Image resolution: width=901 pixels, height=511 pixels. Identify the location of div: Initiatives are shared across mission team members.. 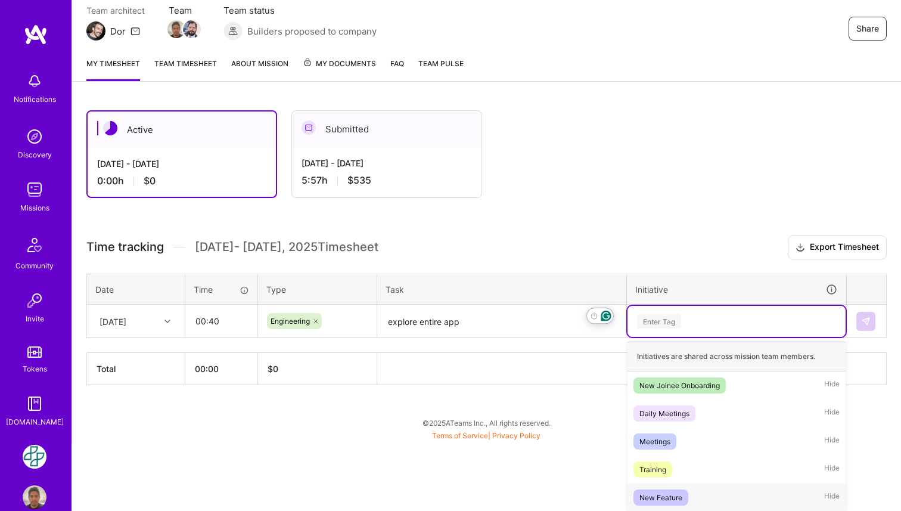
(737, 356).